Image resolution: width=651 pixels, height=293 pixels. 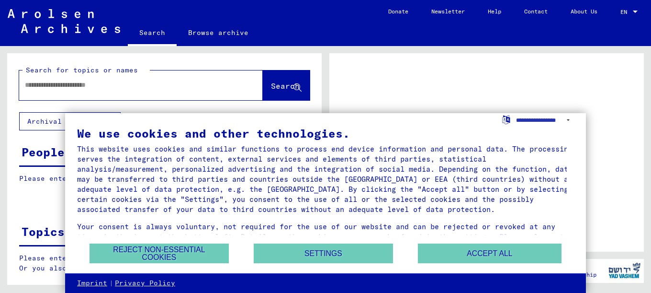 I want to click on button: Accept all, so click(x=490, y=253).